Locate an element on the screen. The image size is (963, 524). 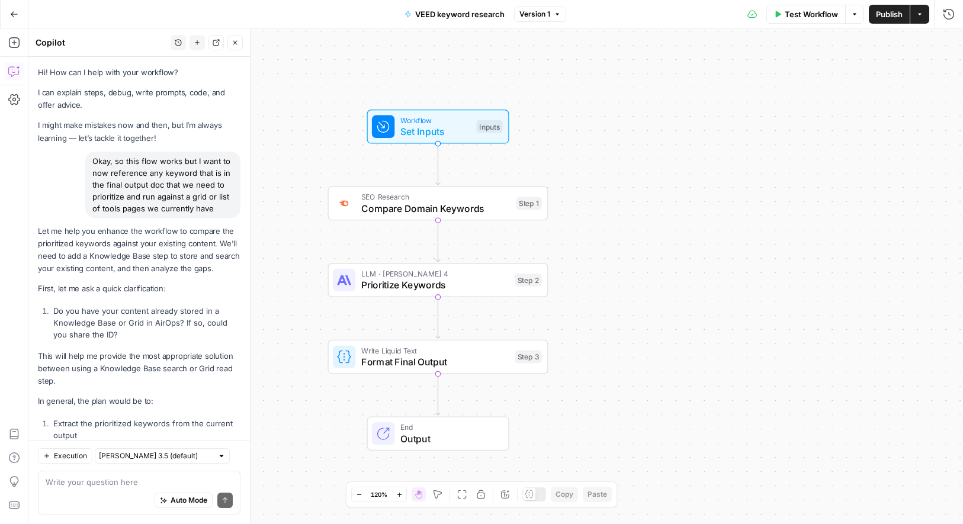
div: Okay, so this flow works but I want to now reference any keyword that is in the final output doc ... is located at coordinates (163, 185).